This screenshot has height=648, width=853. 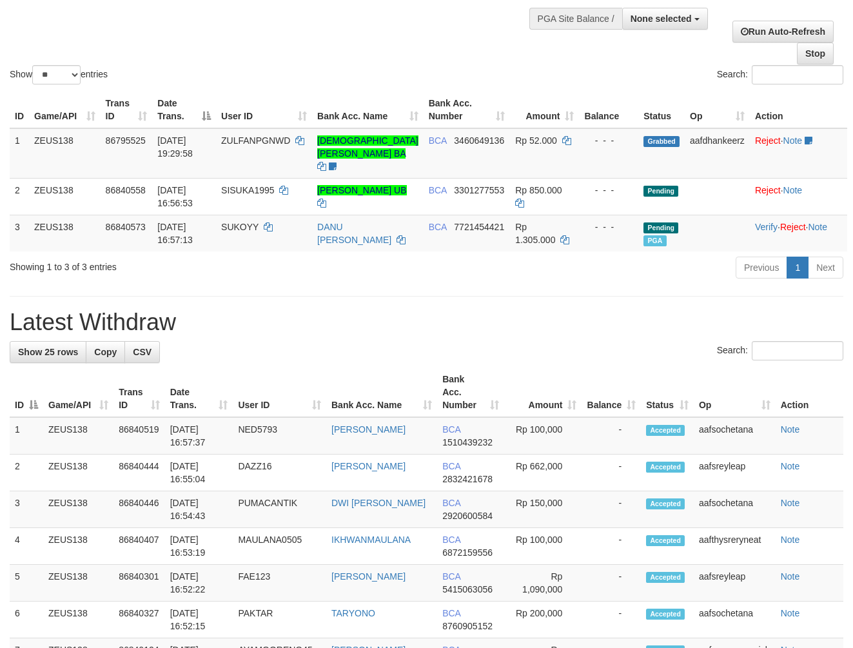 I want to click on div: Showing 1 to 3 of 3 entries, so click(x=177, y=264).